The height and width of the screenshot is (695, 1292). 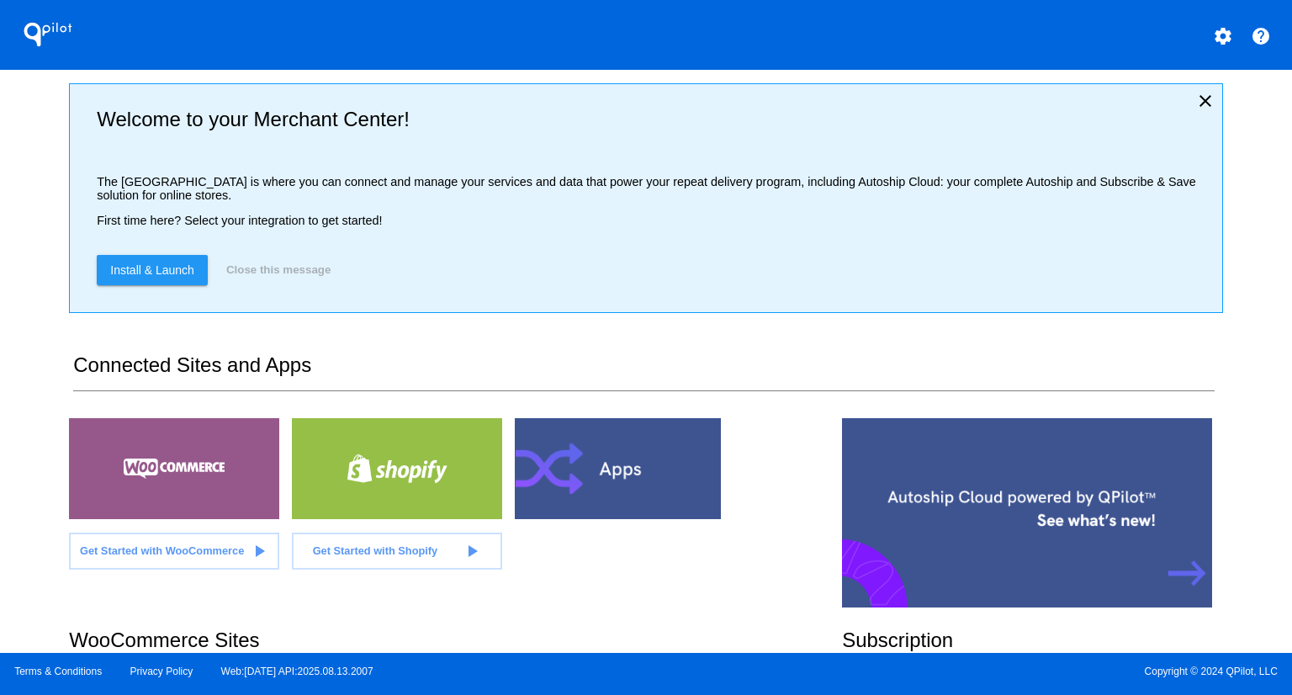 I want to click on a: Get Started with WooCommerce, so click(x=174, y=551).